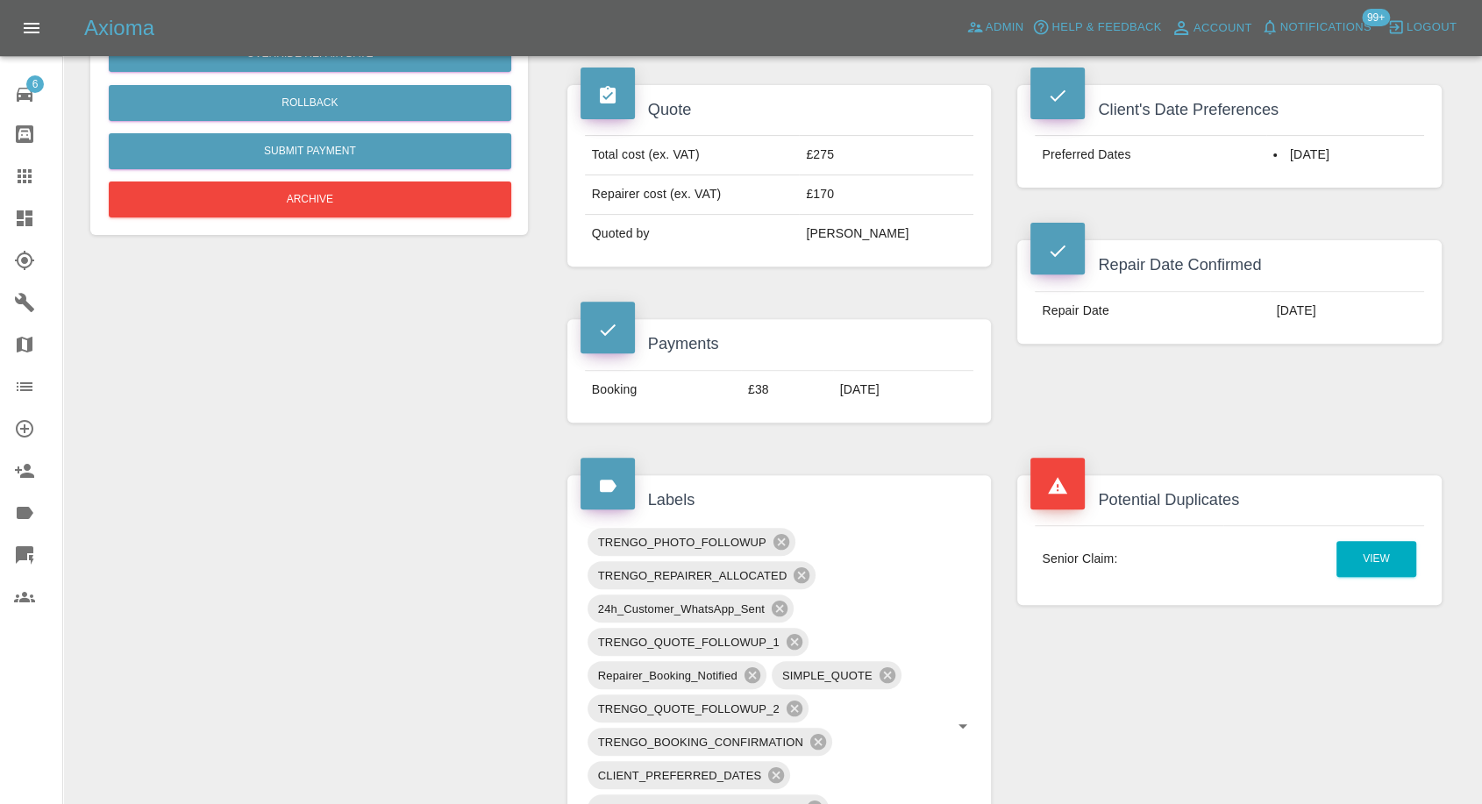 Image resolution: width=1482 pixels, height=804 pixels. Describe the element at coordinates (1096, 27) in the screenshot. I see `button: Help & Feedback` at that location.